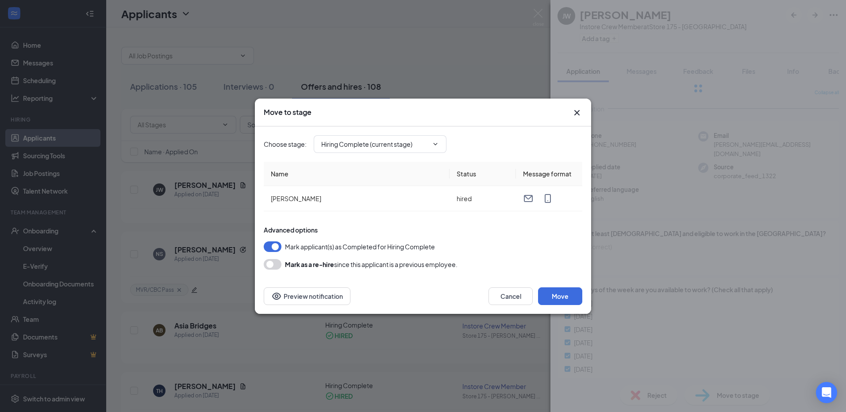 The width and height of the screenshot is (846, 412). What do you see at coordinates (549, 174) in the screenshot?
I see `th: Message format` at bounding box center [549, 174].